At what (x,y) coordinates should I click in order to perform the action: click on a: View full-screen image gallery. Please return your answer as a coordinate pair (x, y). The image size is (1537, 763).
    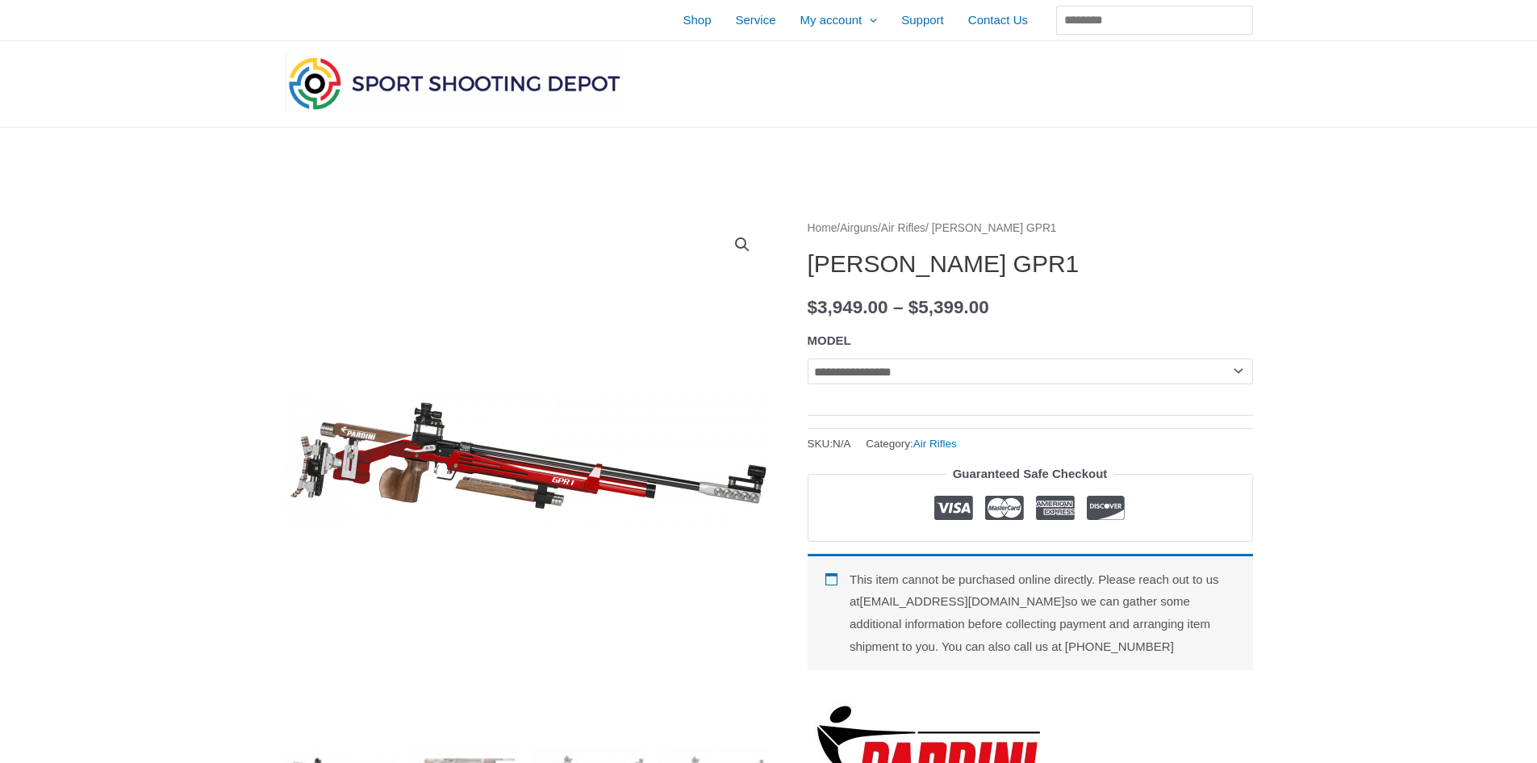
    Looking at the image, I should click on (742, 245).